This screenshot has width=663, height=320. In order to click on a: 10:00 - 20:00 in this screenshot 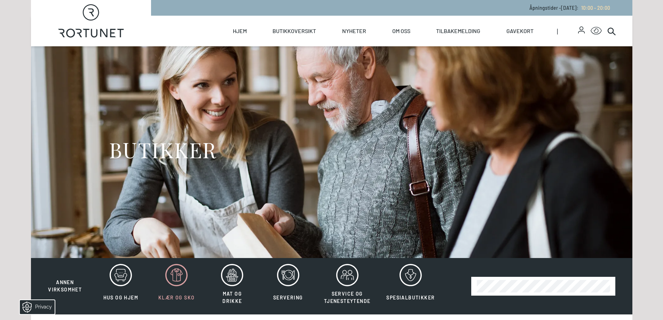, I will do `click(594, 8)`.